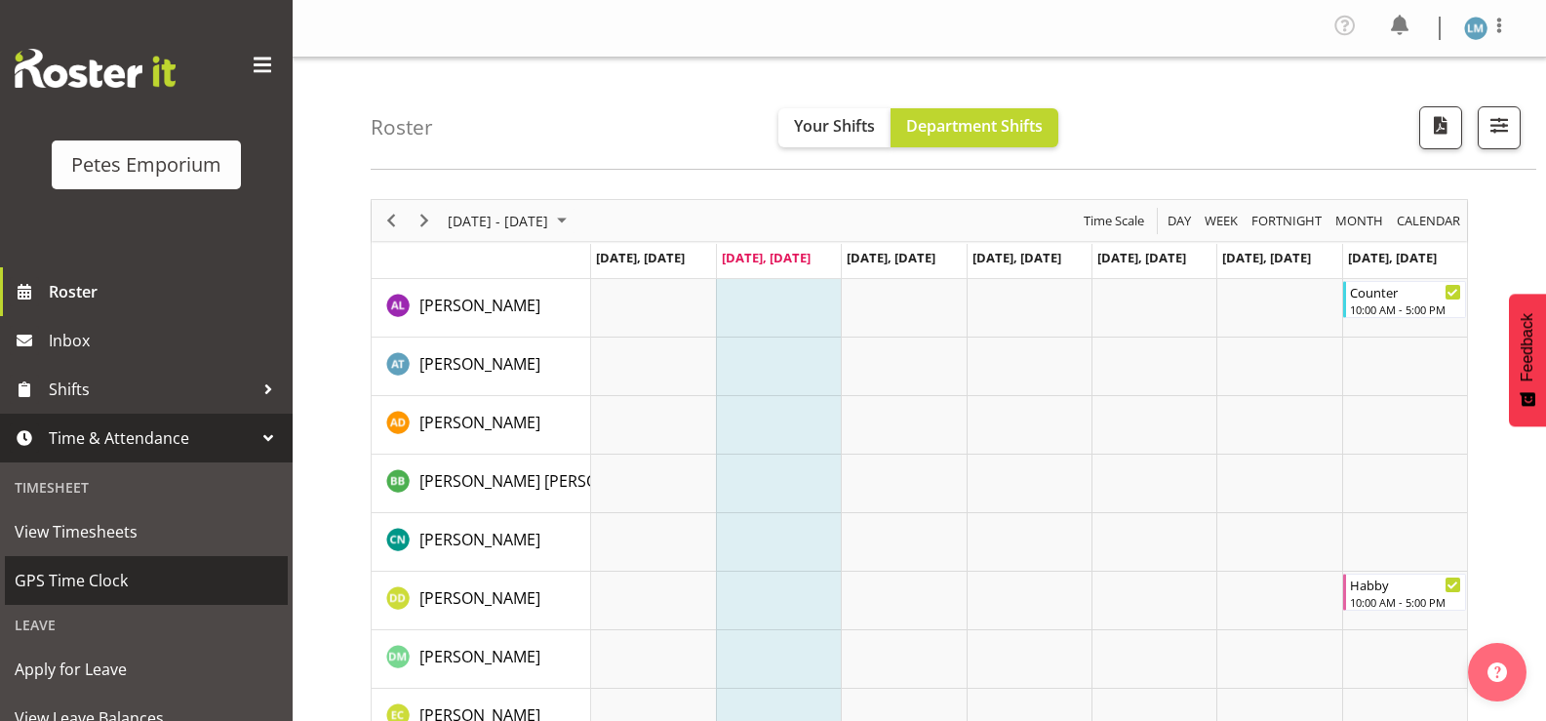 The image size is (1546, 721). What do you see at coordinates (402, 127) in the screenshot?
I see `h4: Roster` at bounding box center [402, 127].